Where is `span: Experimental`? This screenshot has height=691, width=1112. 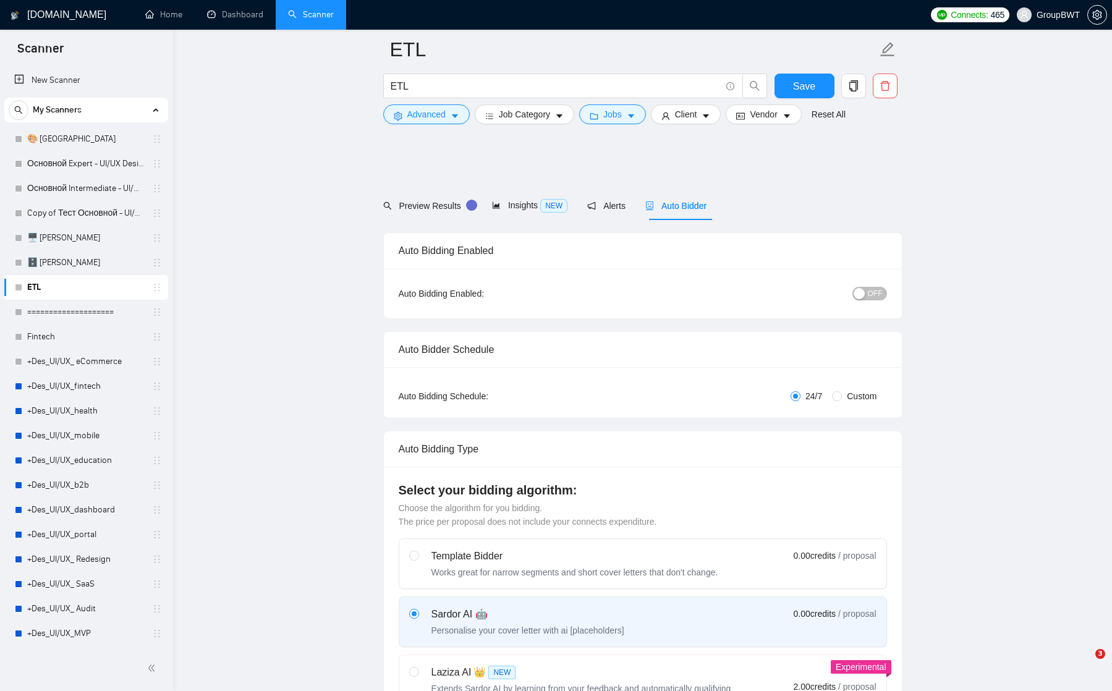 span: Experimental is located at coordinates (861, 667).